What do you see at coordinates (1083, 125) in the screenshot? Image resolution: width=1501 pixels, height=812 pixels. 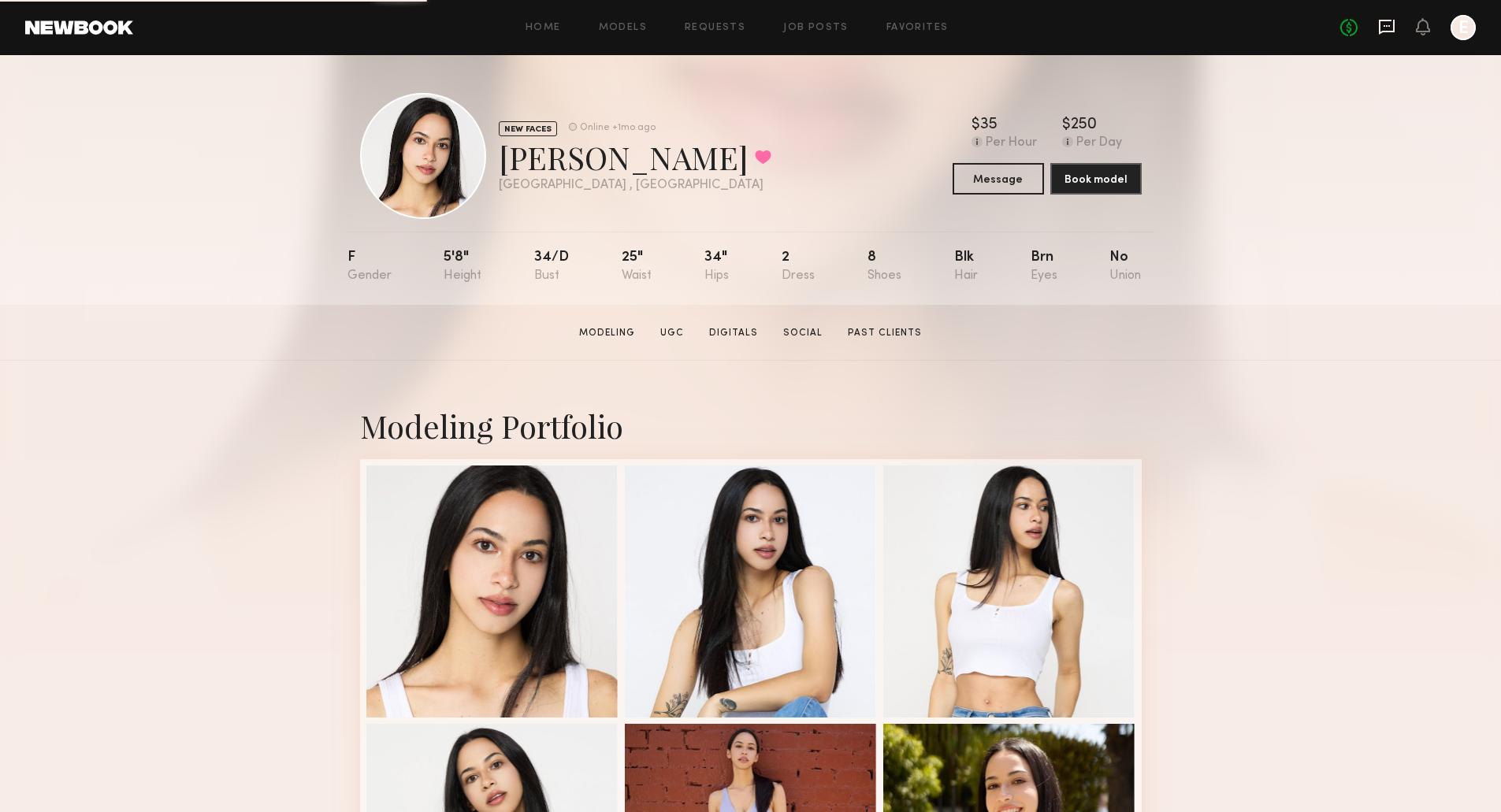 I see `div: 250` at bounding box center [1083, 125].